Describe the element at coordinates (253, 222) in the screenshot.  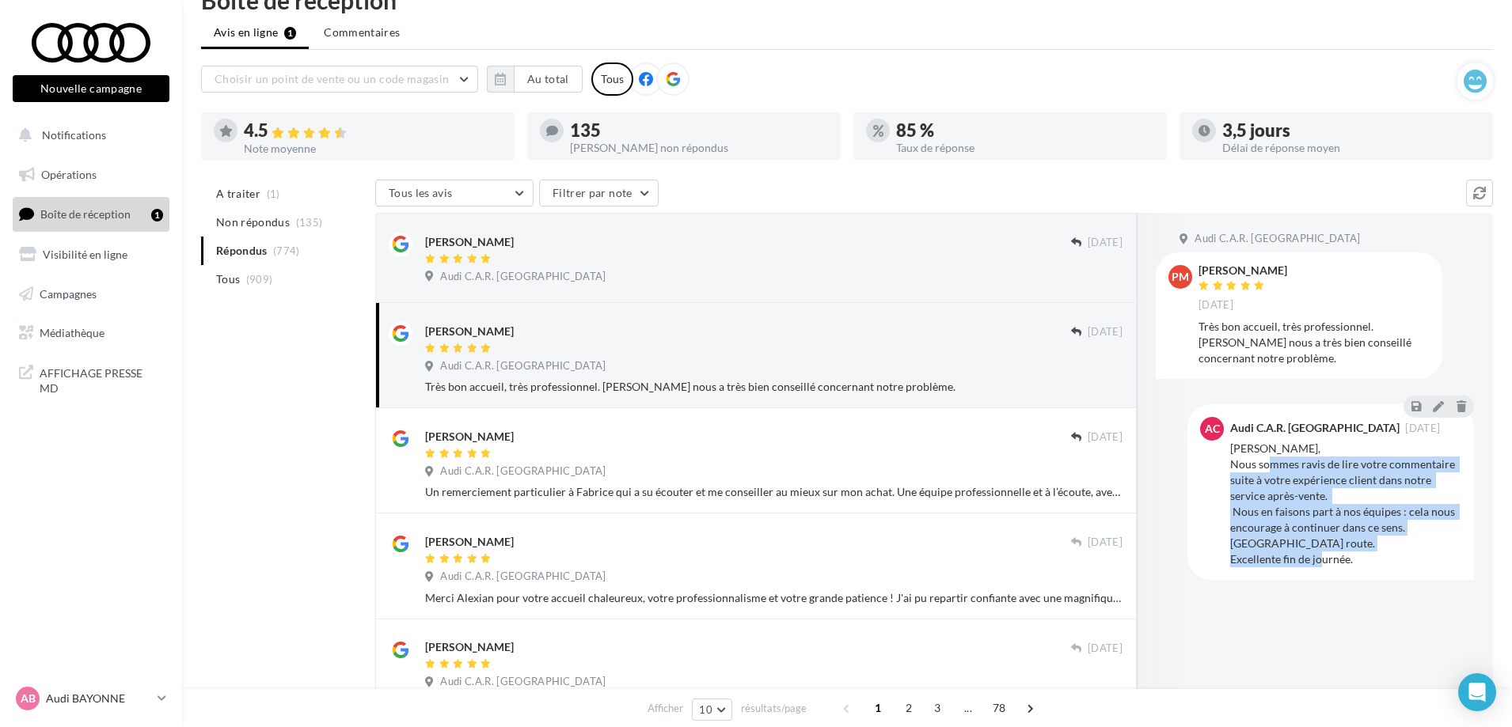
I see `span: Non répondus` at that location.